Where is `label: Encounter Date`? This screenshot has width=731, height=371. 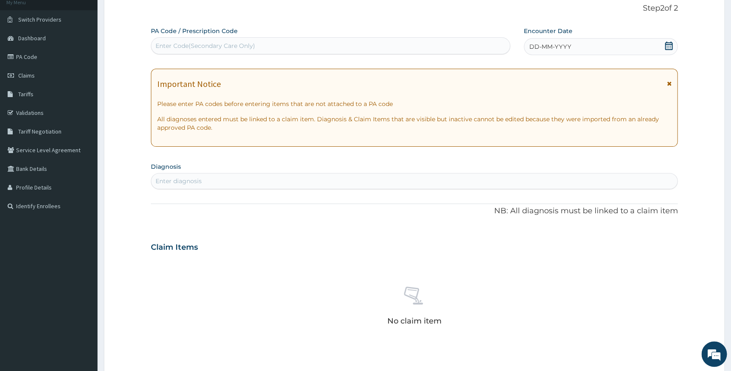 label: Encounter Date is located at coordinates (548, 31).